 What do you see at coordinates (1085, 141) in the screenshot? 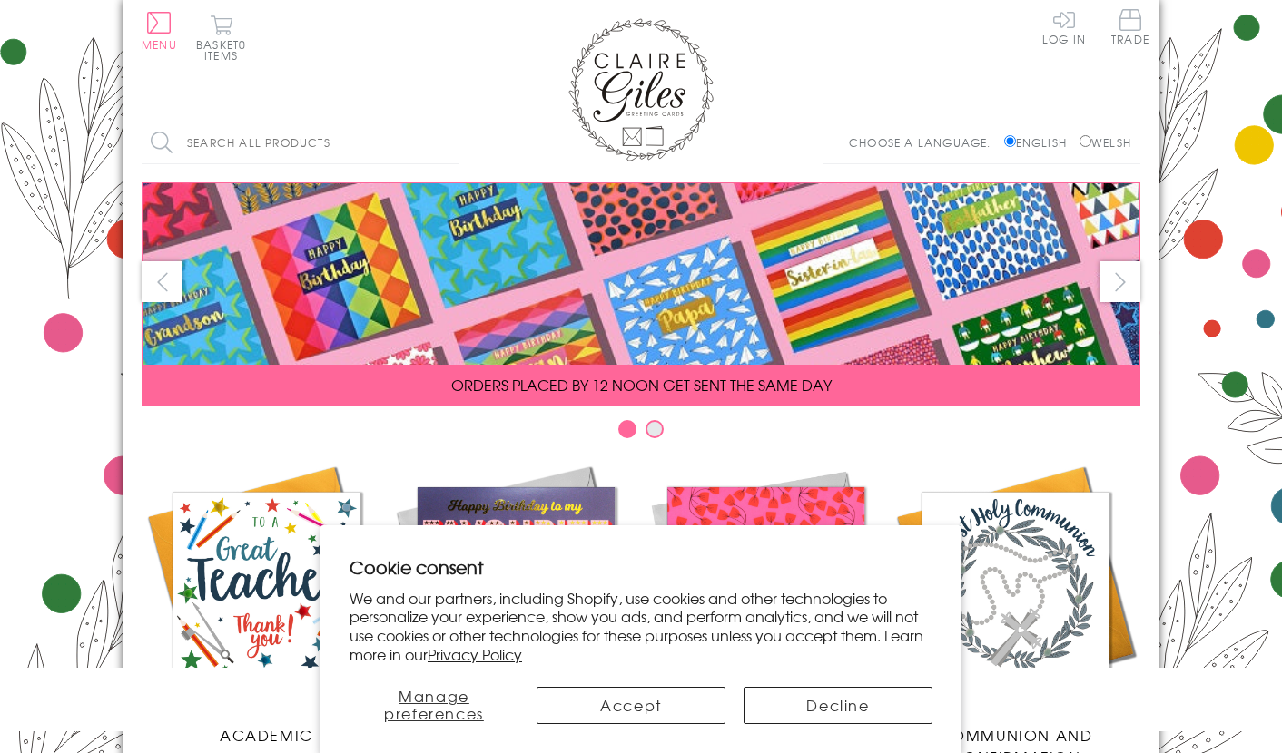
I see `input: Welsh` at bounding box center [1085, 141].